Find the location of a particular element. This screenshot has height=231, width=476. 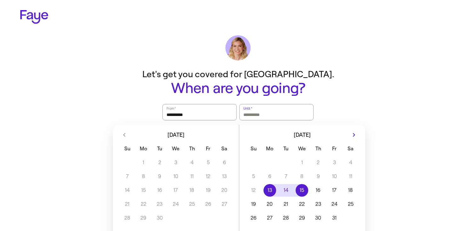

button: 18 is located at coordinates (350, 190).